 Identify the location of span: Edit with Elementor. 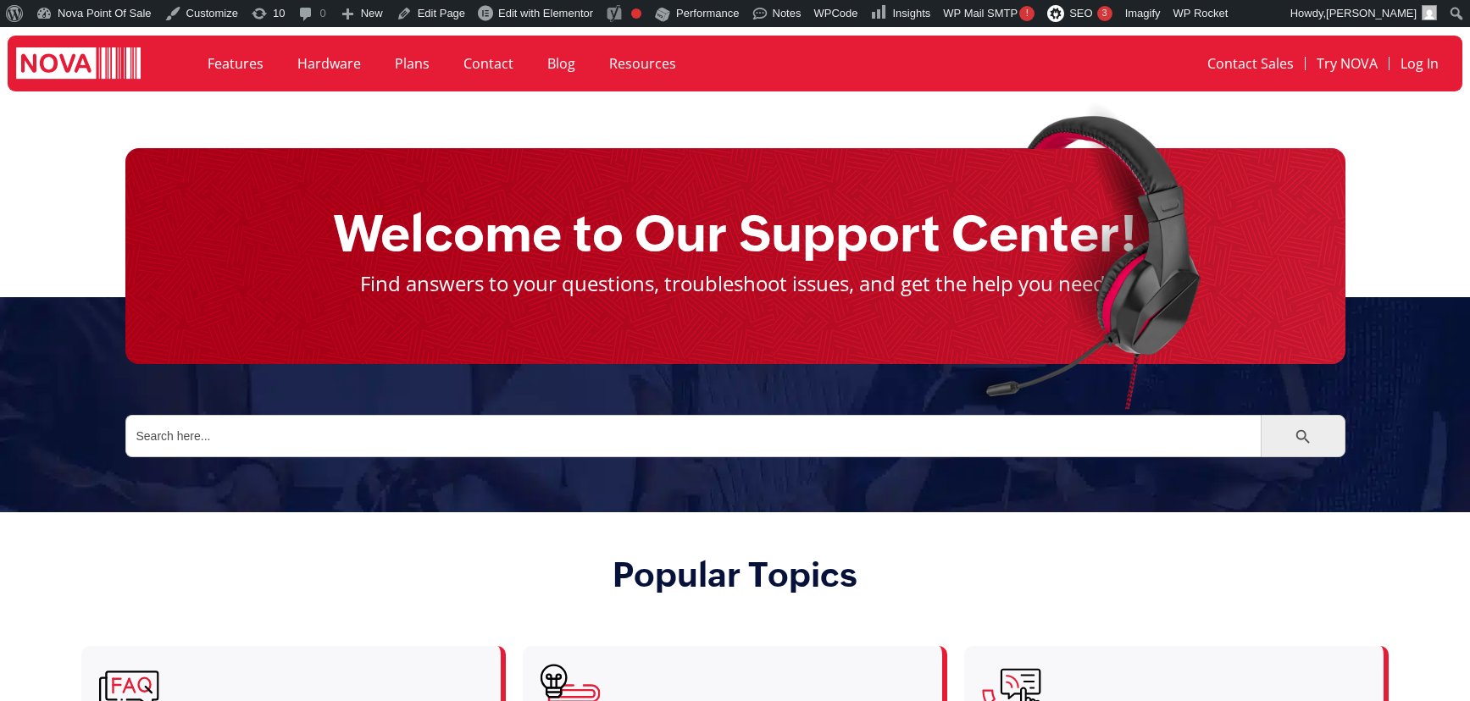
(546, 13).